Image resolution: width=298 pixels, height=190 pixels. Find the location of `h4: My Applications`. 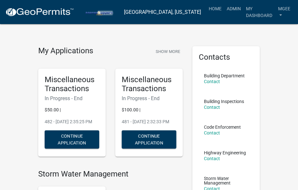

h4: My Applications is located at coordinates (65, 51).